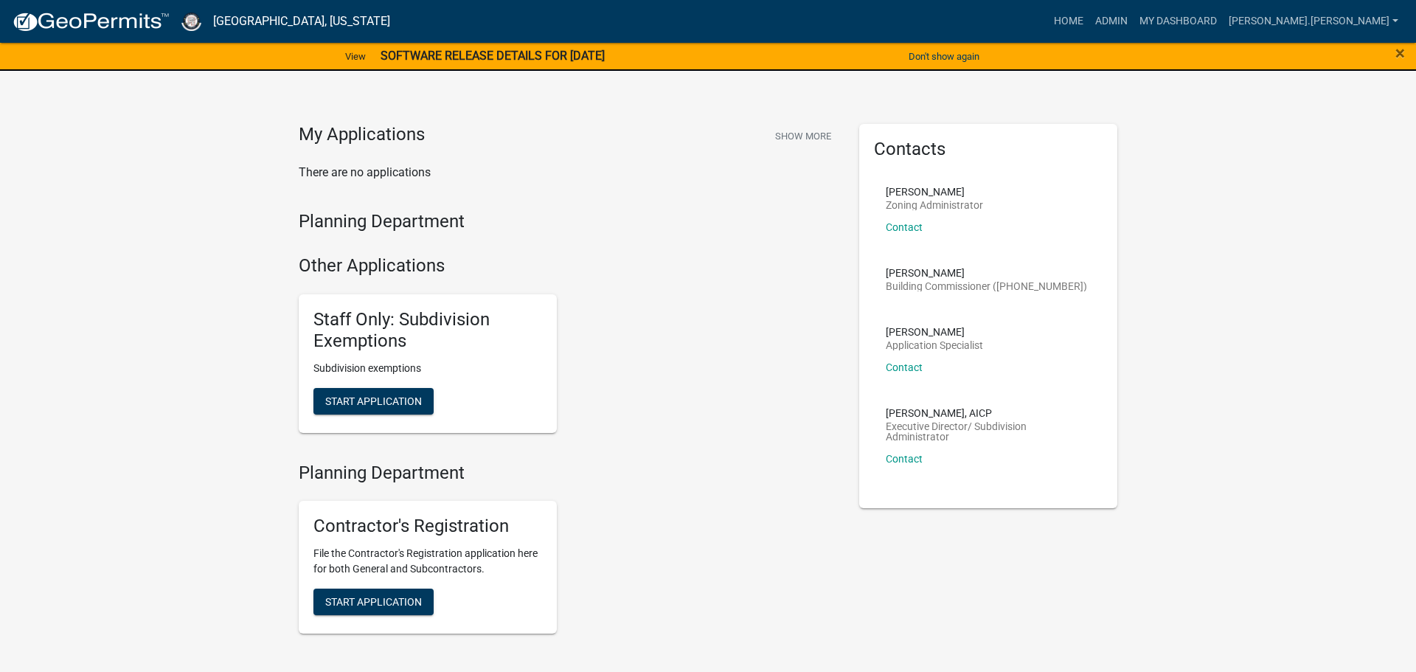 This screenshot has width=1416, height=672. Describe the element at coordinates (568, 266) in the screenshot. I see `h4: Other Applications` at that location.